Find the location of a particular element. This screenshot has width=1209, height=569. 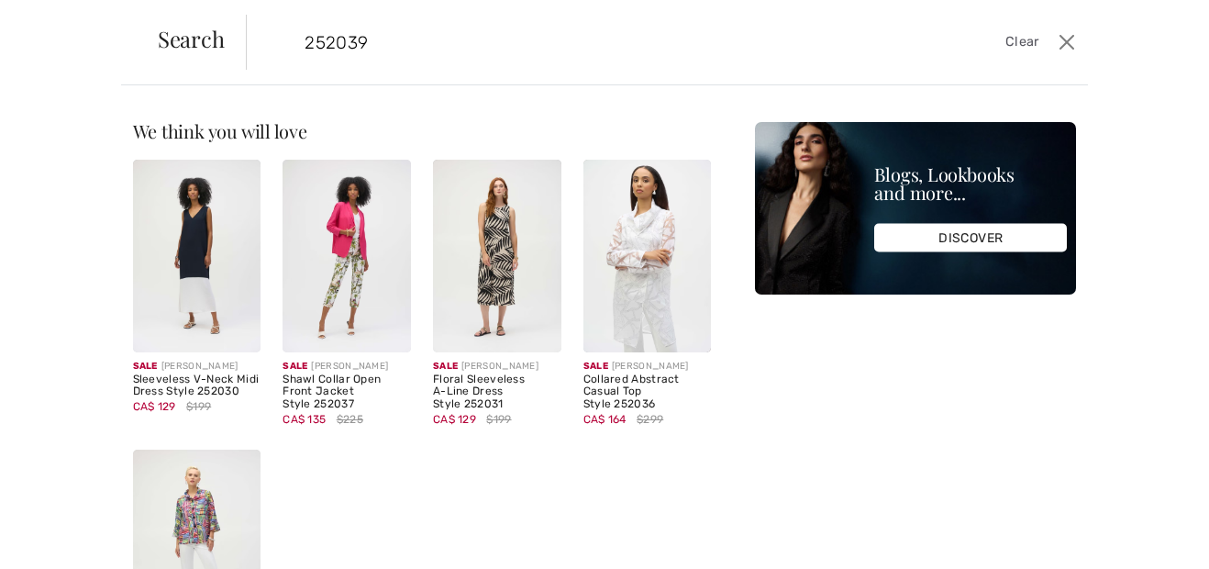

span: We think you will love is located at coordinates (220, 130).